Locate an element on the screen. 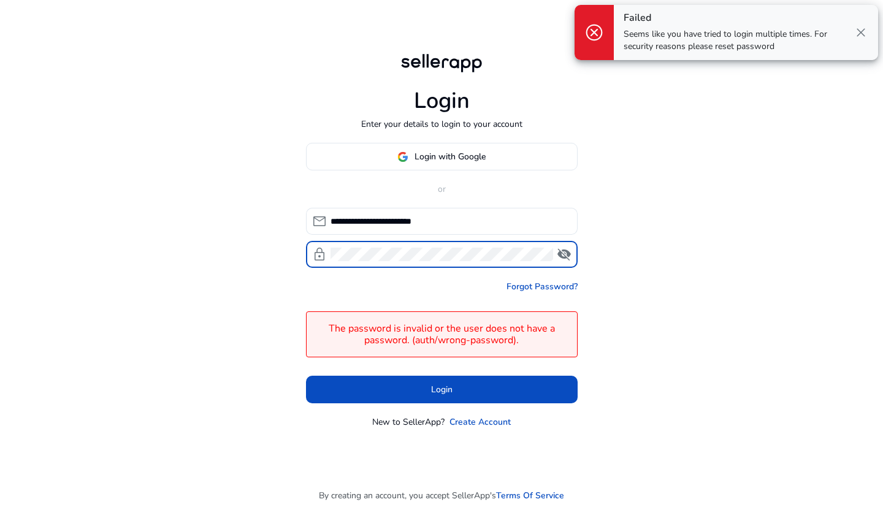  span: Login is located at coordinates (441, 389).